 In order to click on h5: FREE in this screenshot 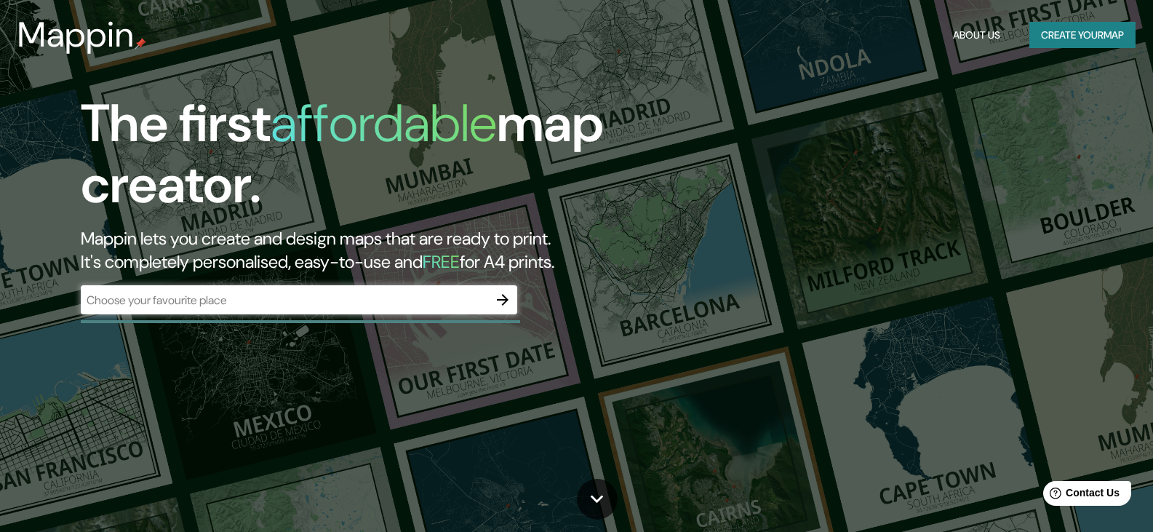, I will do `click(441, 261)`.